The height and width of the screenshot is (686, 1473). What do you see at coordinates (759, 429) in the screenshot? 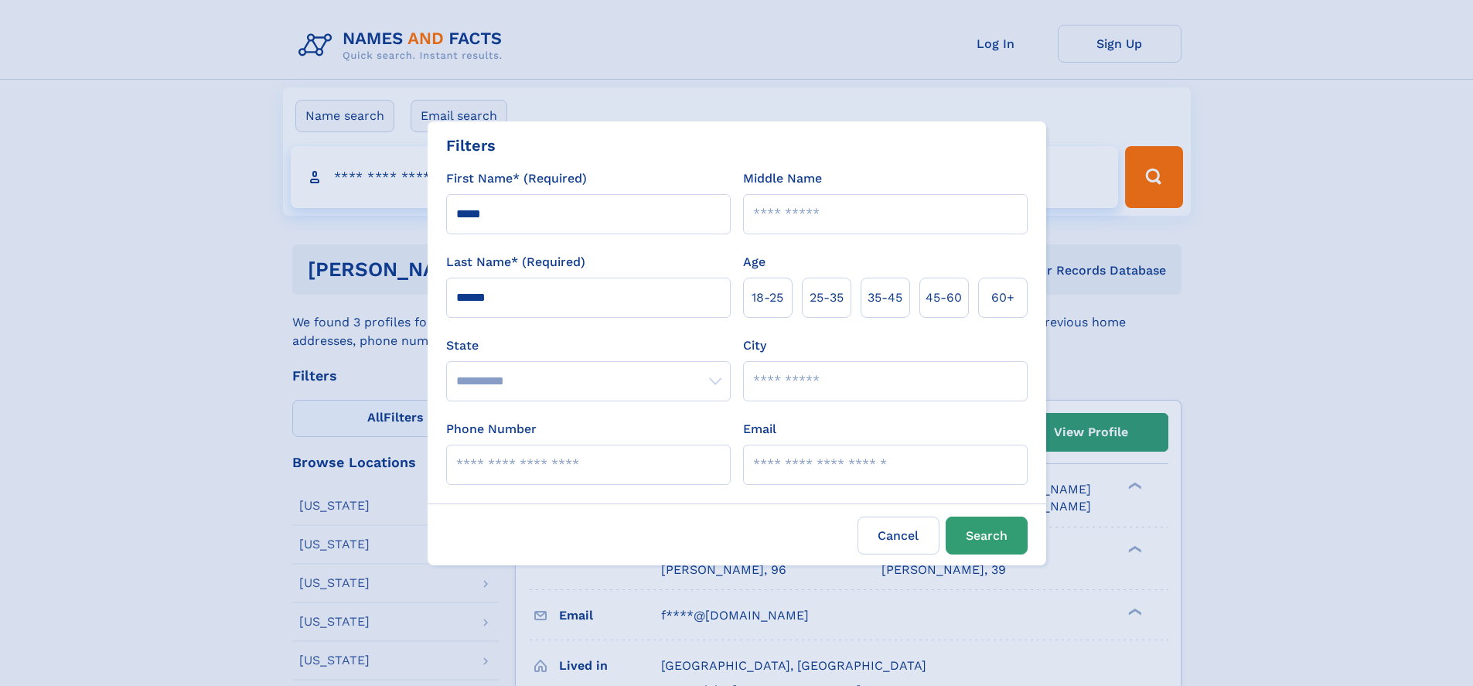
I see `label: Email` at bounding box center [759, 429].